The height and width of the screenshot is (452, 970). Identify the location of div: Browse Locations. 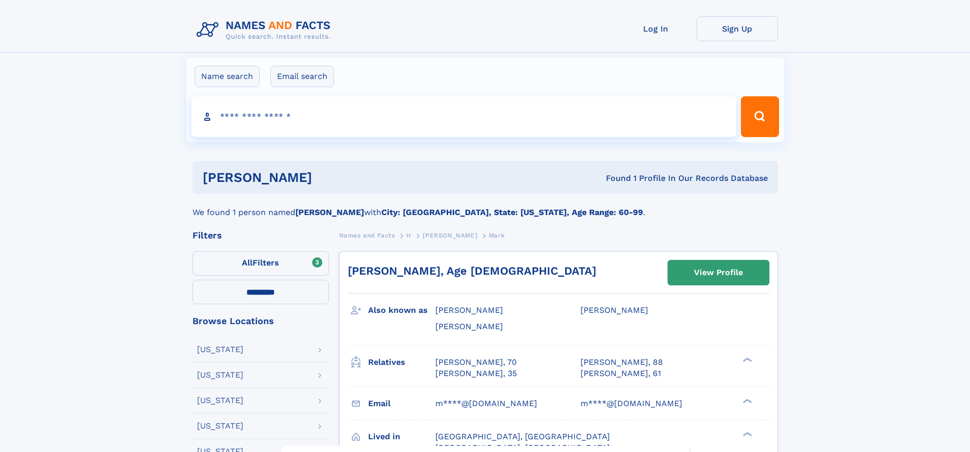
(261, 321).